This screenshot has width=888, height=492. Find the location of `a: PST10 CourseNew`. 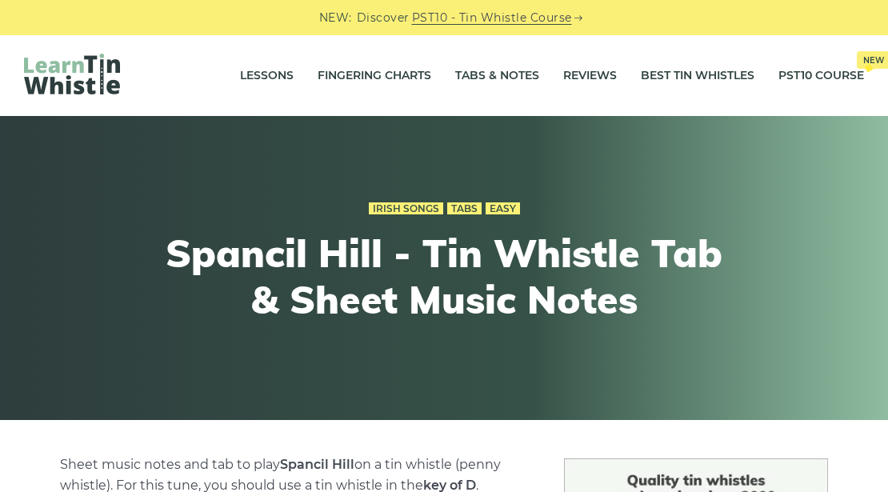

a: PST10 CourseNew is located at coordinates (820, 76).